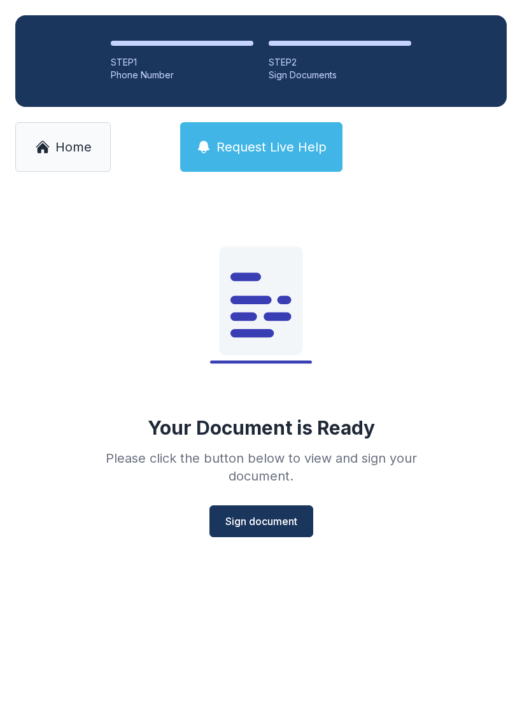 The height and width of the screenshot is (723, 522). What do you see at coordinates (261, 521) in the screenshot?
I see `span: Sign document` at bounding box center [261, 521].